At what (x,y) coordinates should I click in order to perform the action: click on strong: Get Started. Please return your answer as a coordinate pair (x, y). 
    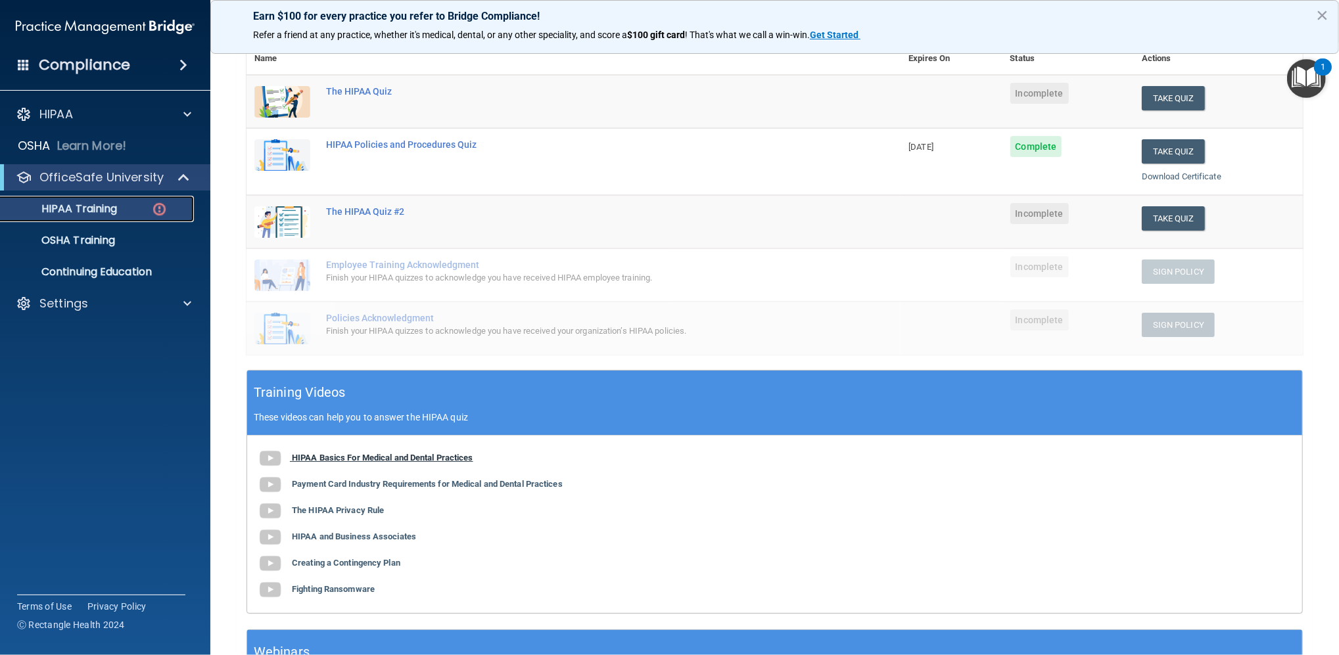
    Looking at the image, I should click on (834, 35).